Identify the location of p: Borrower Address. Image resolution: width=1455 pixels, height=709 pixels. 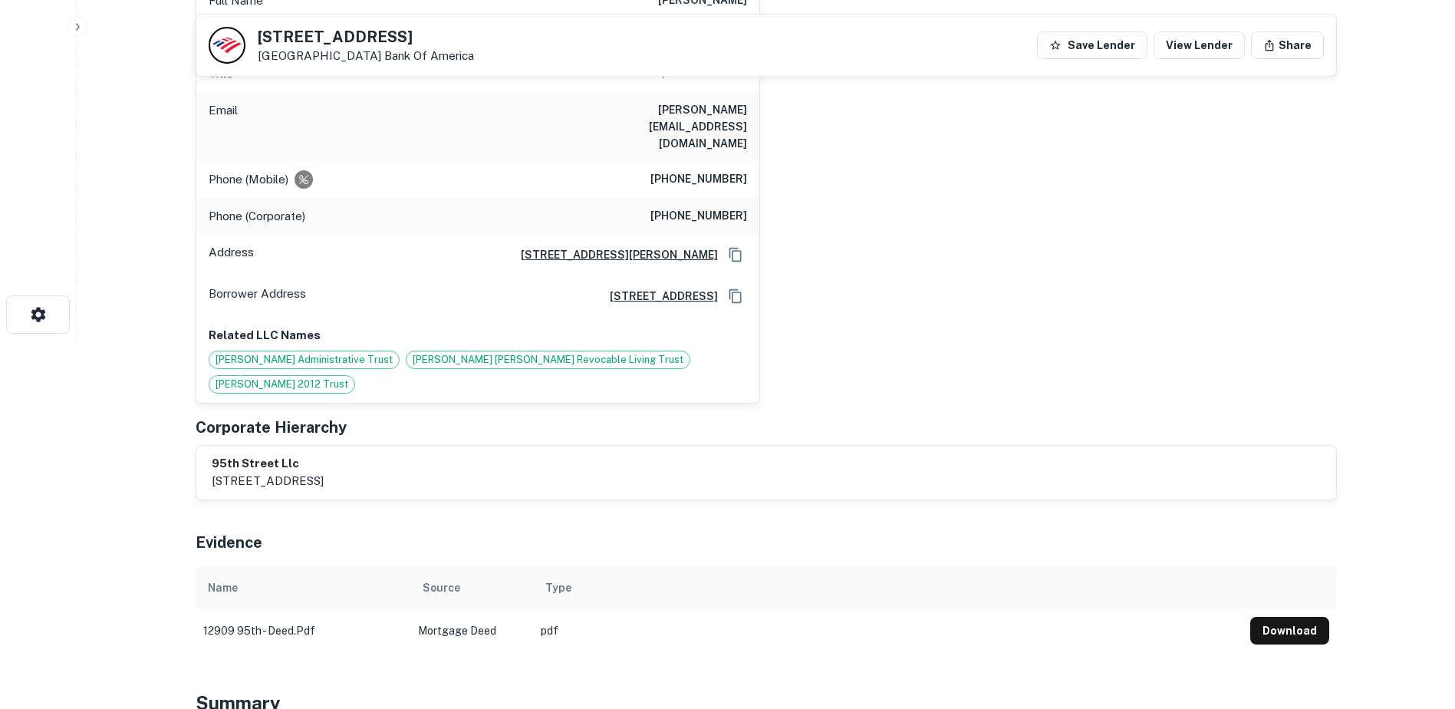
(257, 296).